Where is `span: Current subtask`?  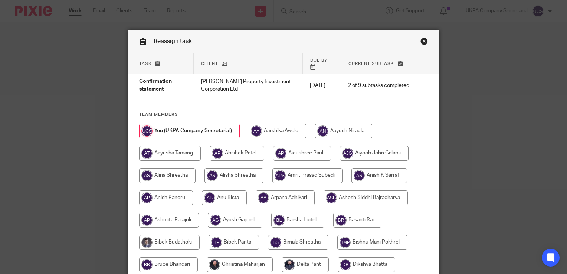
span: Current subtask is located at coordinates (371, 64).